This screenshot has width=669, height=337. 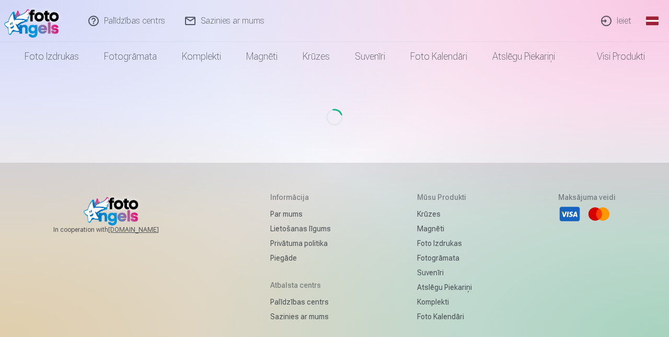 I want to click on h5: Informācija, so click(x=301, y=197).